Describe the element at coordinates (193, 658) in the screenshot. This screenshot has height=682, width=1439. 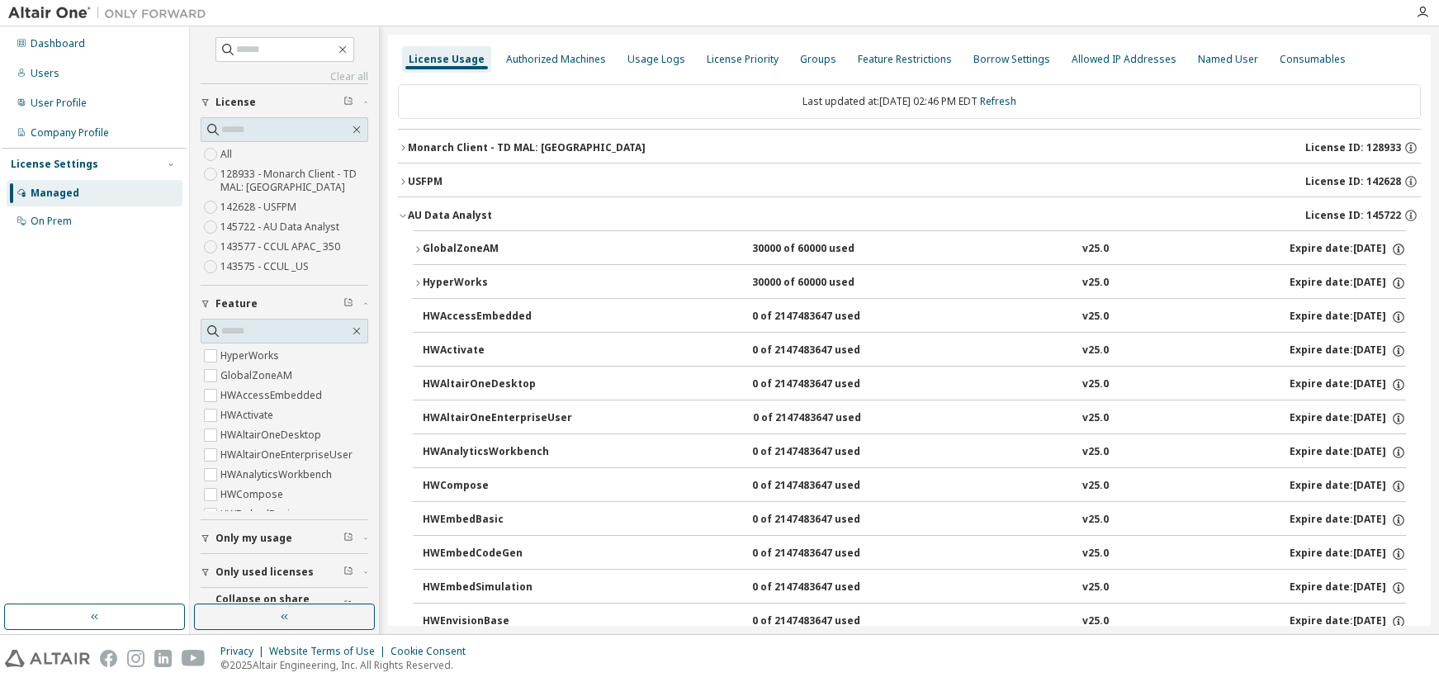
I see `img: youtube.svg` at that location.